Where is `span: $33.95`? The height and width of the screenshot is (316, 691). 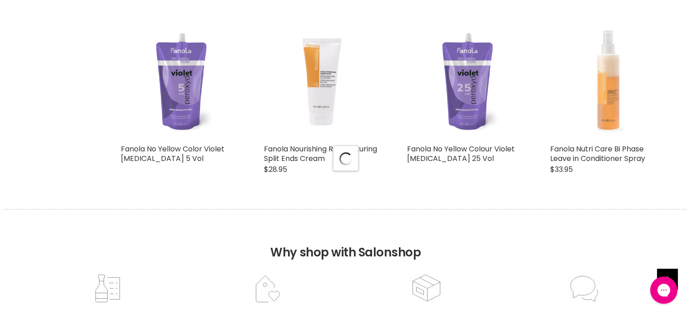
span: $33.95 is located at coordinates (561, 169).